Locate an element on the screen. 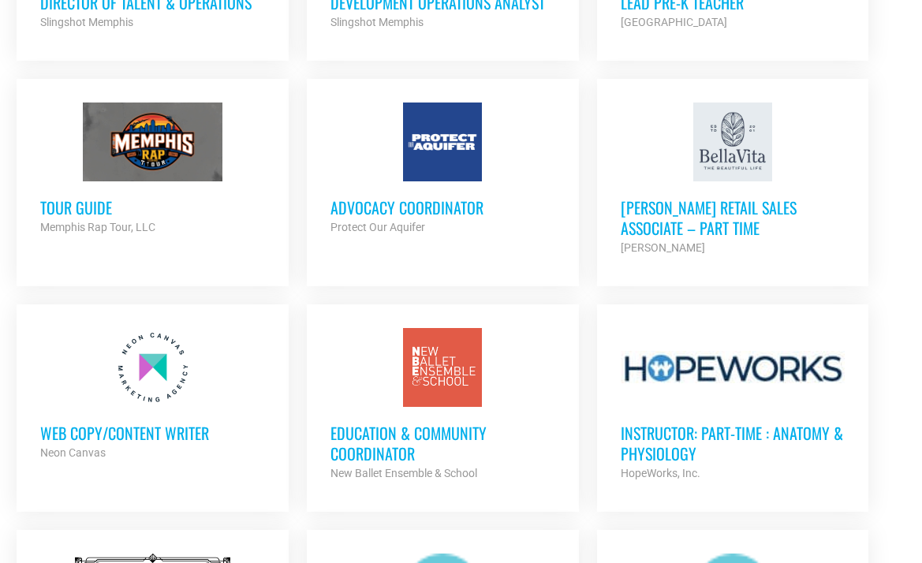  a: Instructor: Part-Time : Anatomy & Physiology HopeWorks, Inc. is located at coordinates (733, 405).